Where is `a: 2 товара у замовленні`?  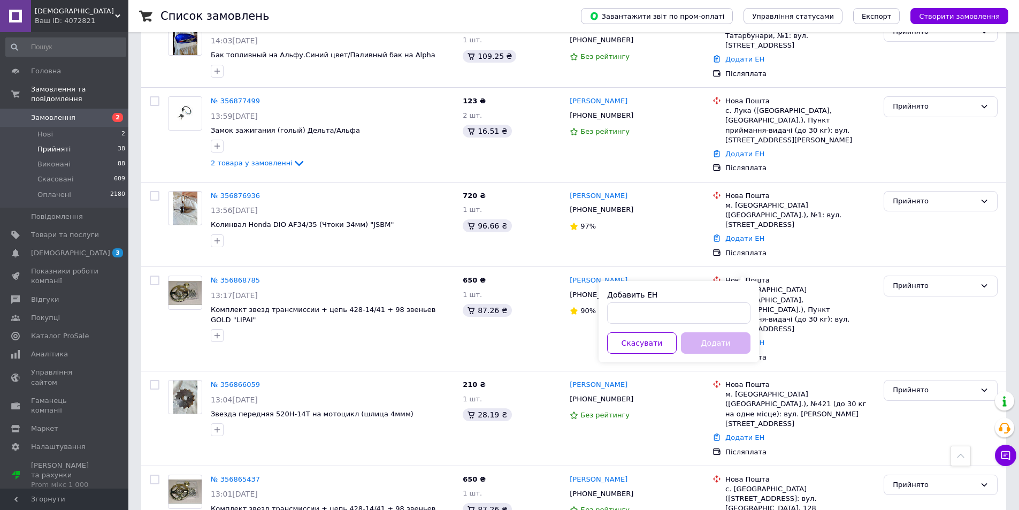 a: 2 товара у замовленні is located at coordinates (258, 163).